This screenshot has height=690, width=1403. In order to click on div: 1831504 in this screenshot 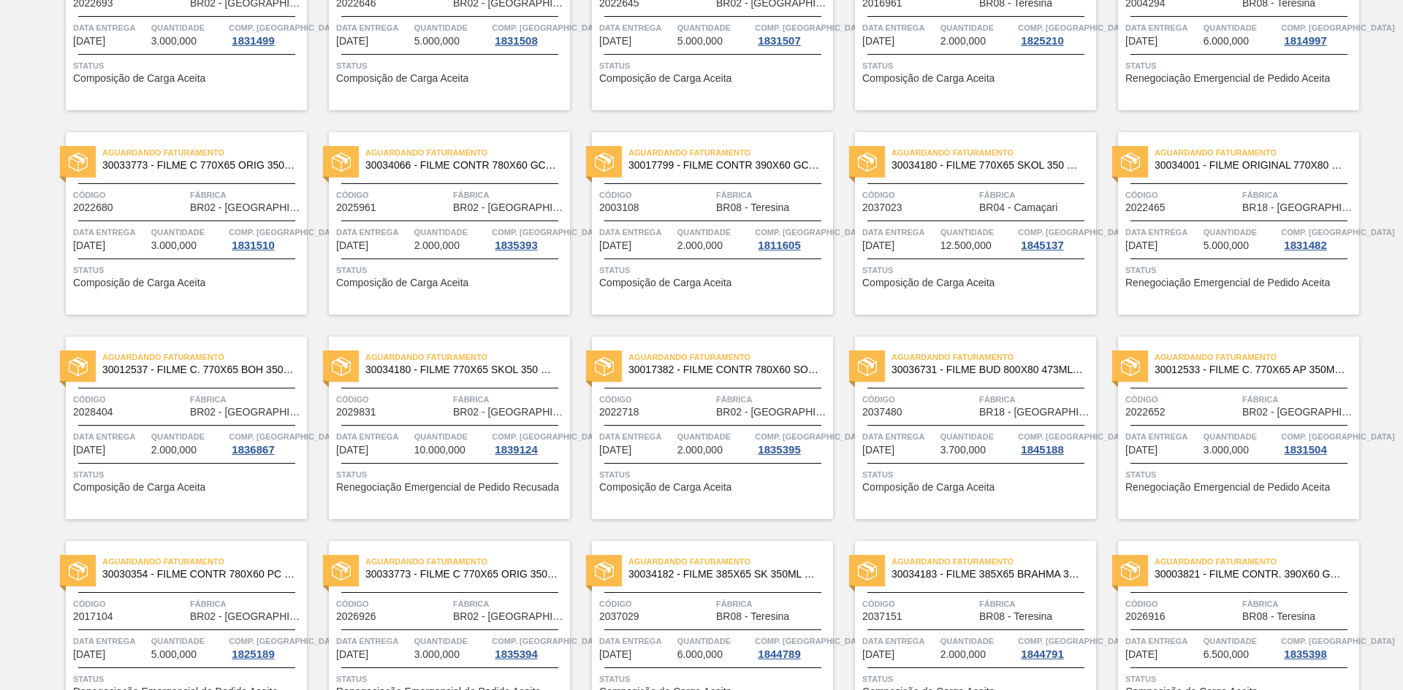, I will do `click(1305, 450)`.